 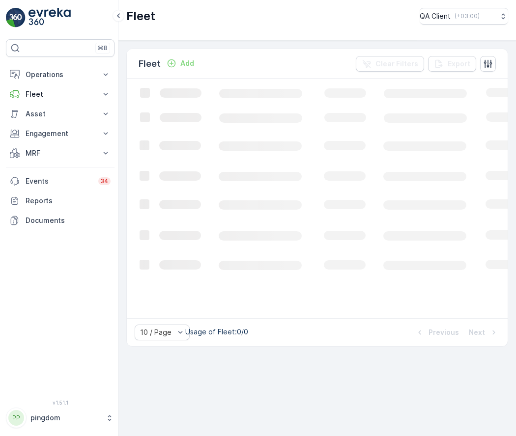 I want to click on div: PP, so click(x=16, y=418).